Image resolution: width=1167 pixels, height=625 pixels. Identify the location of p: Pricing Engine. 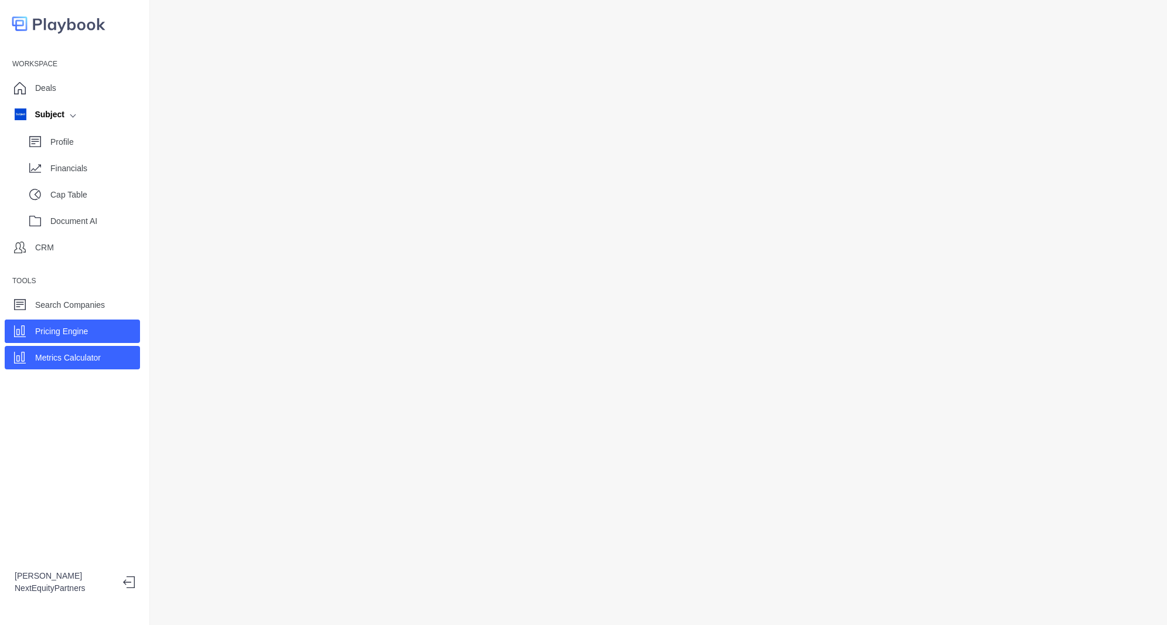
(62, 331).